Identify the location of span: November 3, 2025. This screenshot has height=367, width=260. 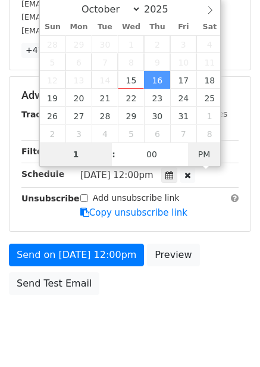
(79, 134).